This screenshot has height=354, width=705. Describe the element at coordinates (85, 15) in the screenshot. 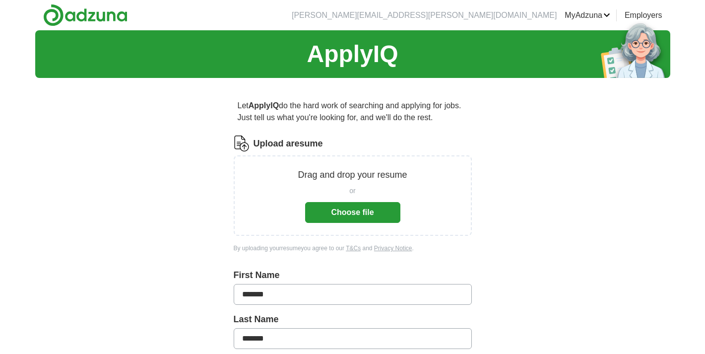

I see `img: Adzuna logo` at that location.